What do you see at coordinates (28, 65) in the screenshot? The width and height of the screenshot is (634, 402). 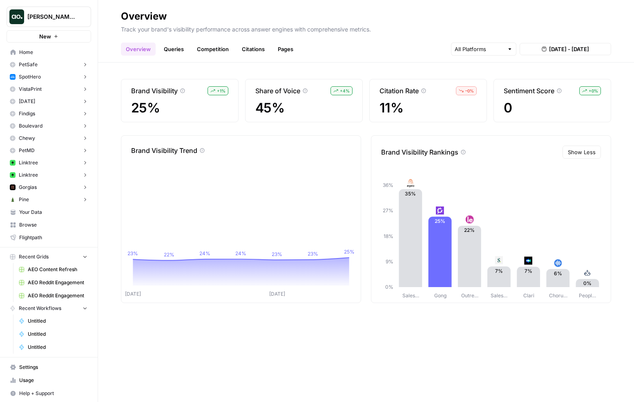 I see `span: PetSafe` at bounding box center [28, 65].